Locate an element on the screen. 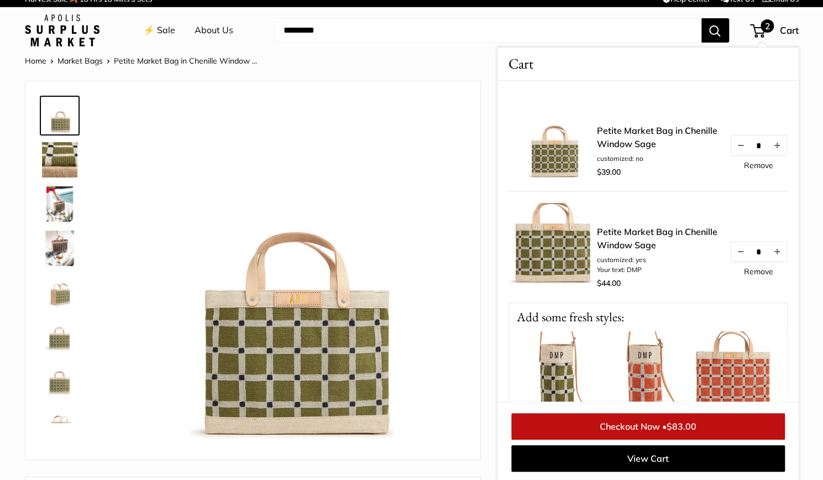 This screenshot has height=480, width=823. span: 2 is located at coordinates (767, 26).